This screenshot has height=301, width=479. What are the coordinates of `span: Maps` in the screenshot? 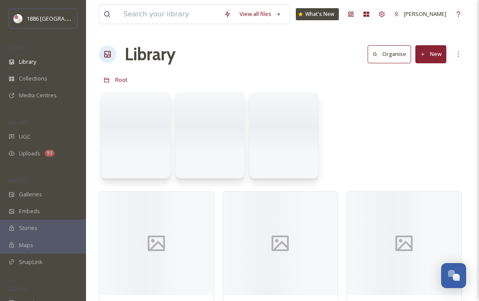 It's located at (26, 245).